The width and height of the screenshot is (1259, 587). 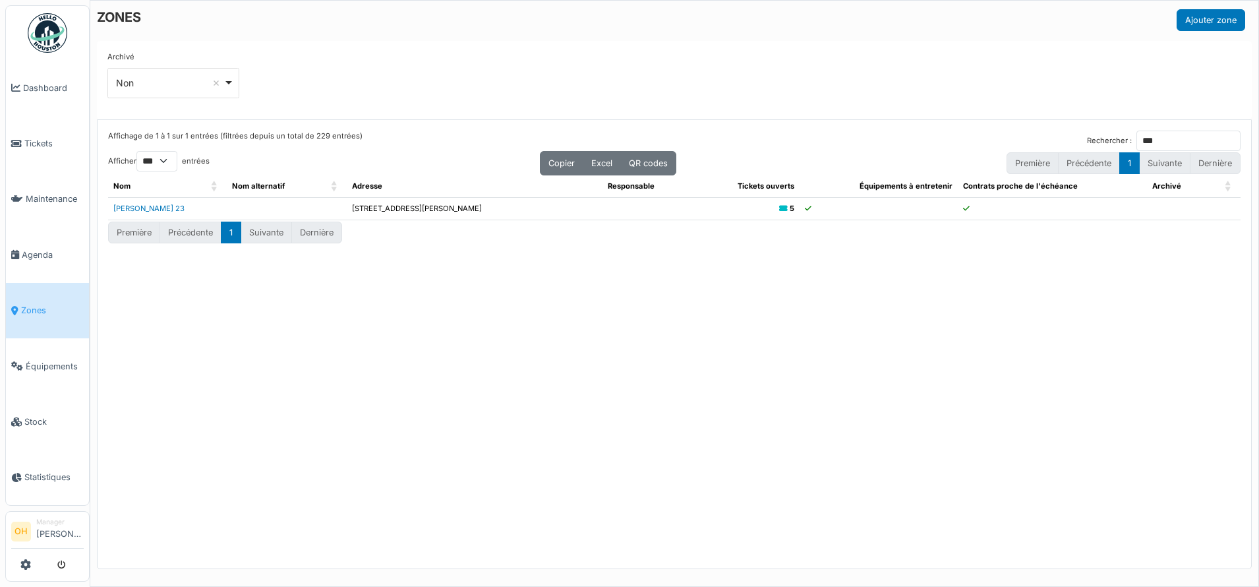 What do you see at coordinates (766, 186) in the screenshot?
I see `span: Tickets ouverts` at bounding box center [766, 186].